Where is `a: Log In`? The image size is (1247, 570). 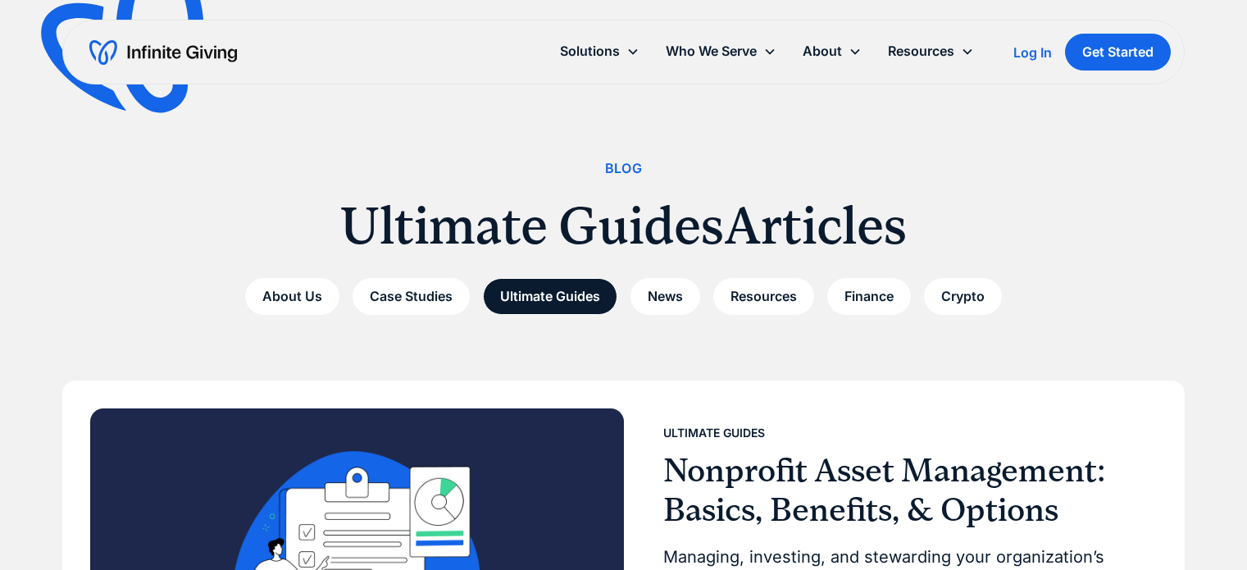
a: Log In is located at coordinates (1032, 52).